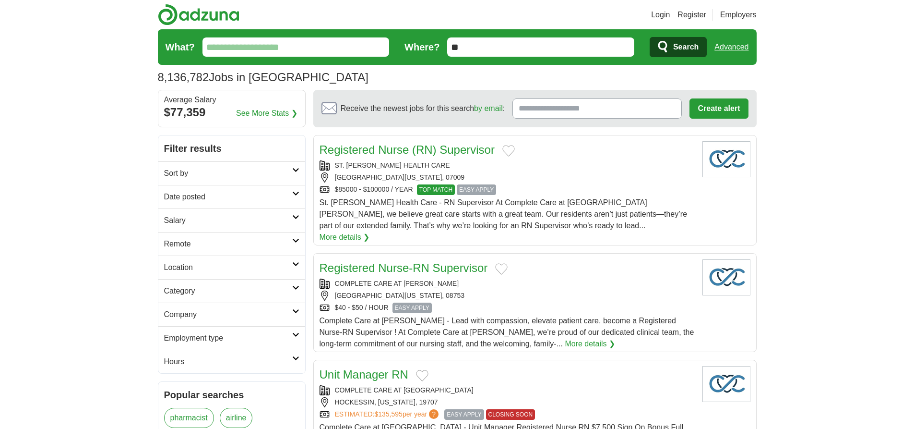  What do you see at coordinates (228, 267) in the screenshot?
I see `h2: Location` at bounding box center [228, 267].